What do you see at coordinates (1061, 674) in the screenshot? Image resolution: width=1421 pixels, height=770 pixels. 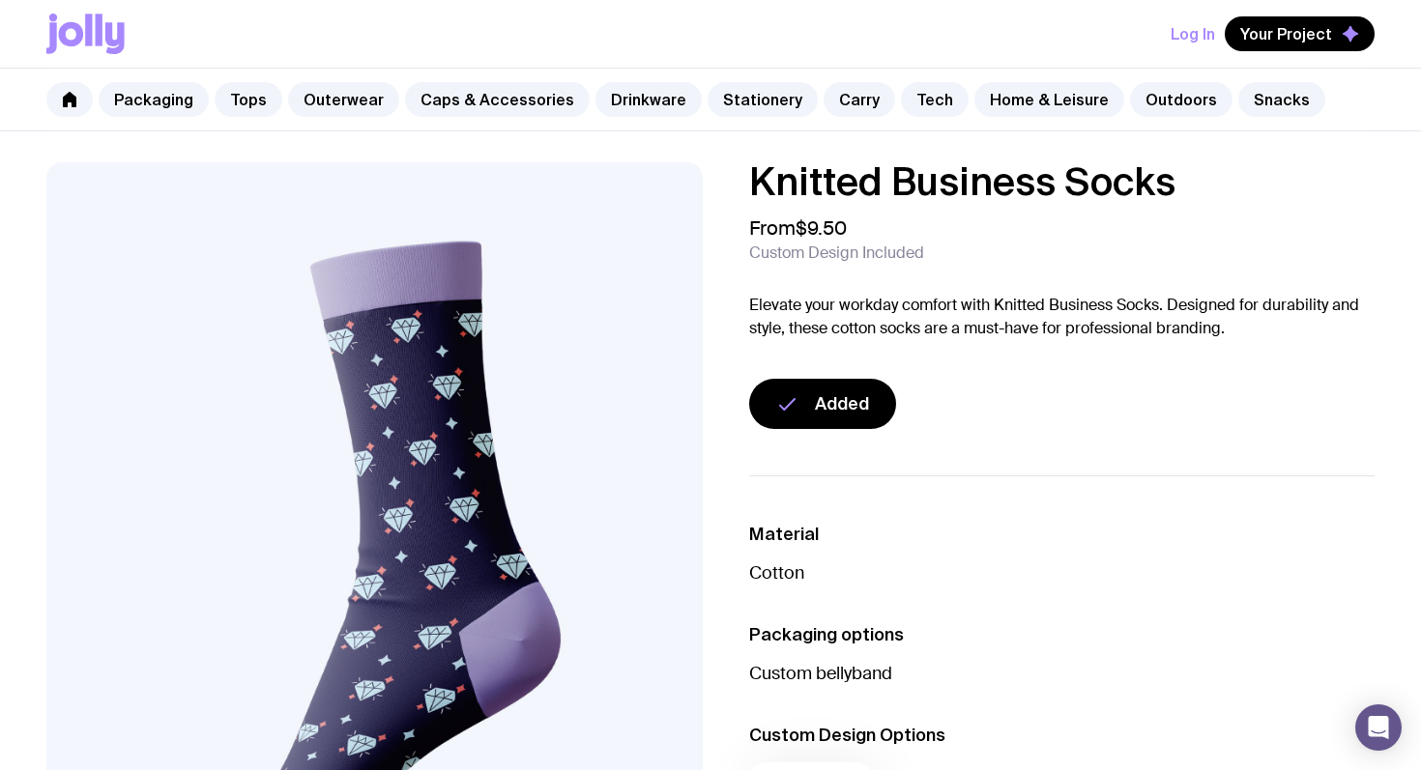 I see `p: Custom bellyband` at bounding box center [1061, 674].